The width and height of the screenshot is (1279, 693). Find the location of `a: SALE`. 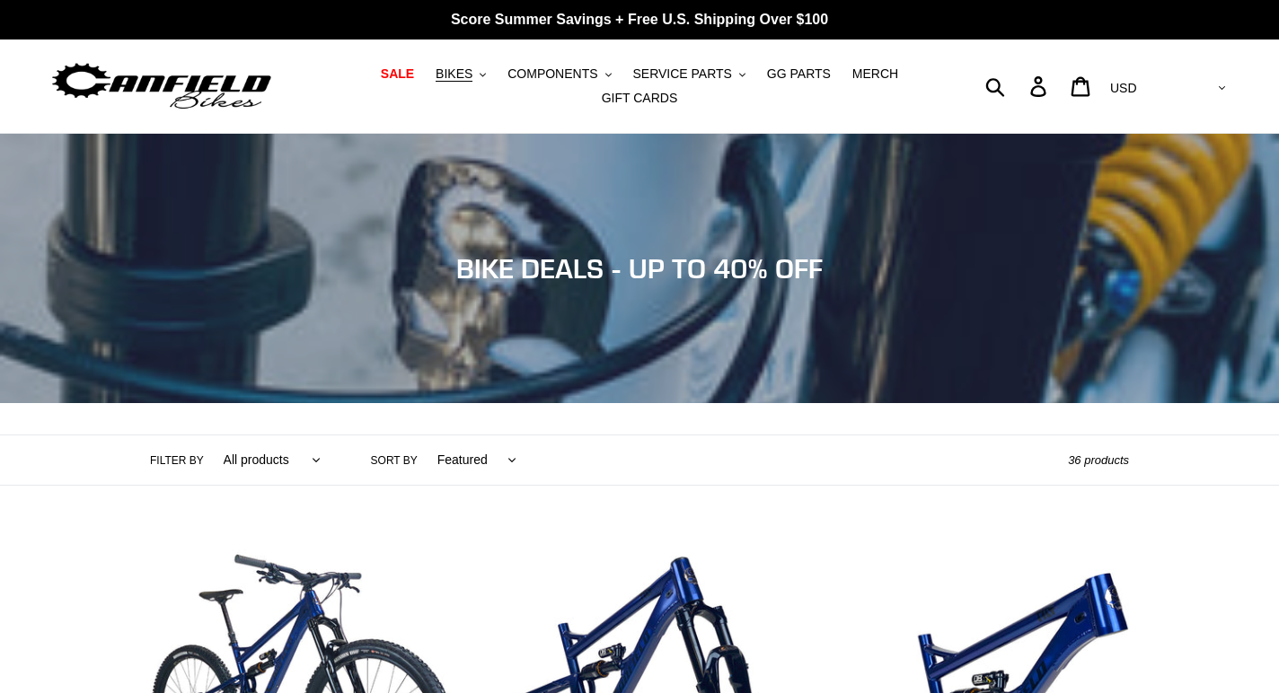

a: SALE is located at coordinates (397, 74).